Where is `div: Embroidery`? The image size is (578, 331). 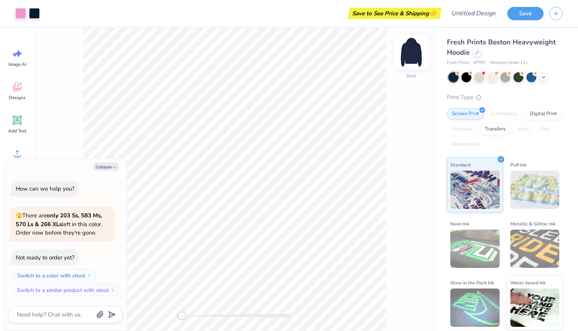 div: Embroidery is located at coordinates (504, 114).